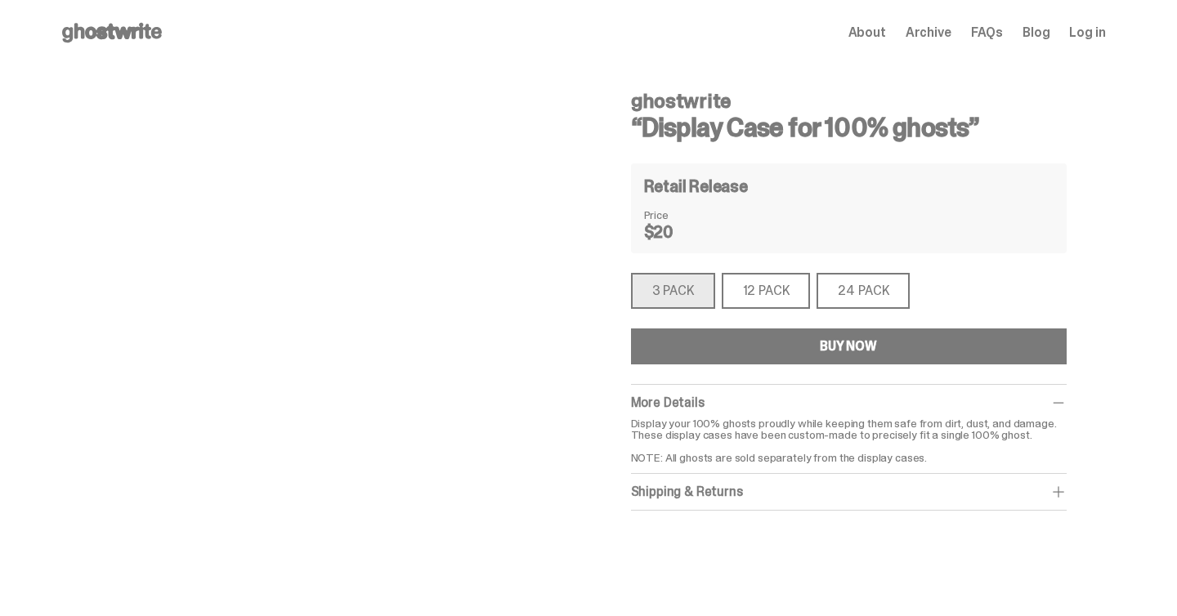 The width and height of the screenshot is (1177, 616). Describe the element at coordinates (928, 33) in the screenshot. I see `a: Archive` at that location.